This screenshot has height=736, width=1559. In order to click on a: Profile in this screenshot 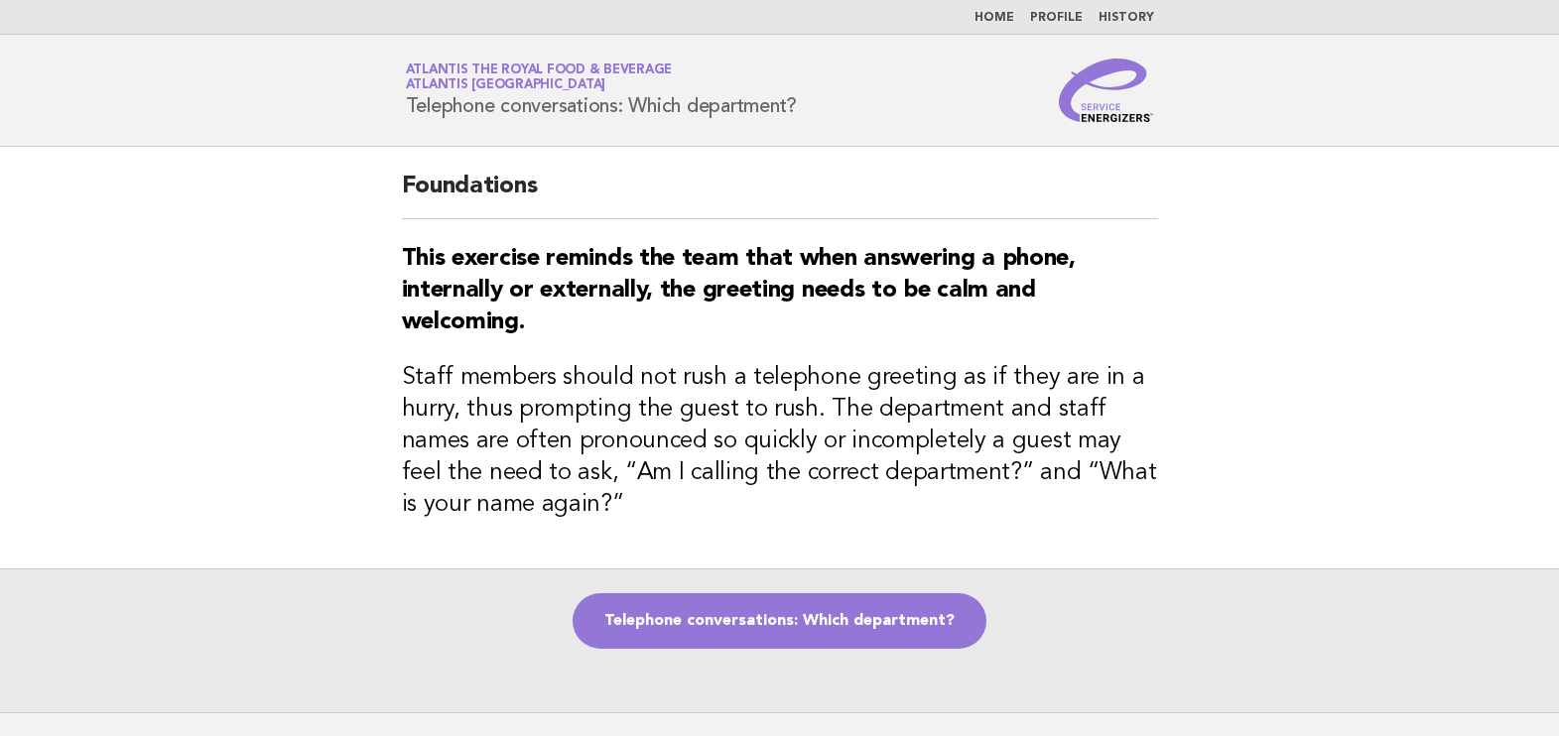, I will do `click(1056, 18)`.